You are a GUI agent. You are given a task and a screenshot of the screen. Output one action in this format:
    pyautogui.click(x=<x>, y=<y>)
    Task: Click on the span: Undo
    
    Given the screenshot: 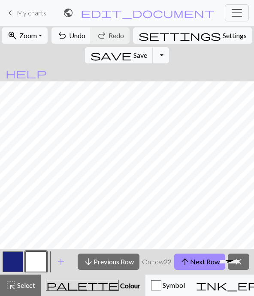 What is the action you would take?
    pyautogui.click(x=77, y=35)
    